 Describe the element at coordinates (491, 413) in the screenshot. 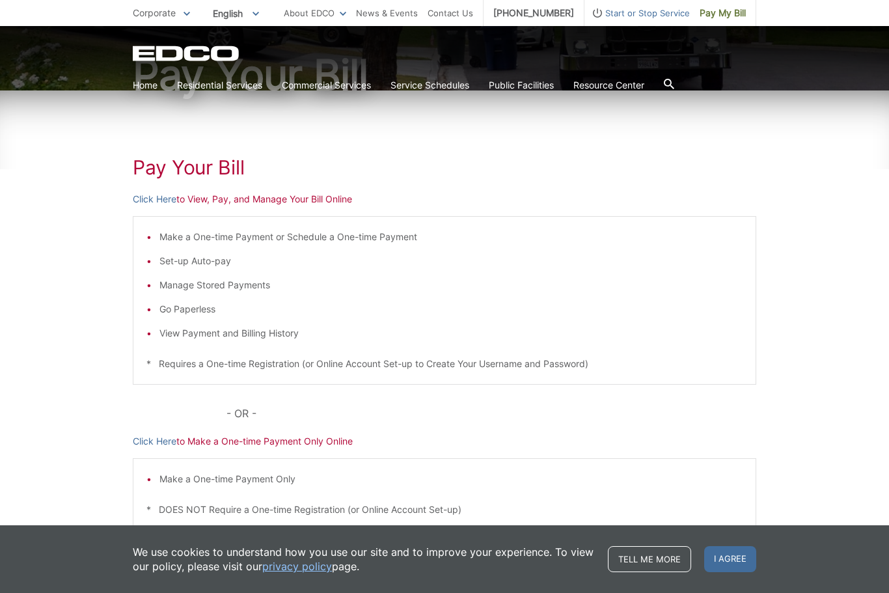

I see `p: - OR -` at that location.